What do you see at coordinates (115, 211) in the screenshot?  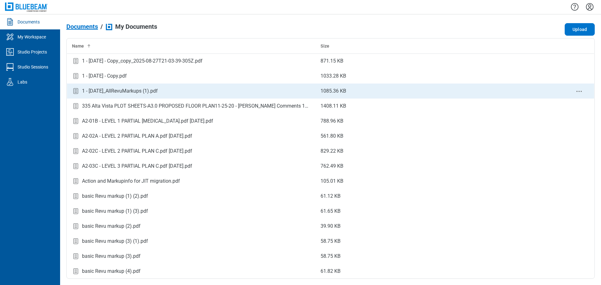 I see `div: basic Revu markup (1) (3).pdf` at bounding box center [115, 211].